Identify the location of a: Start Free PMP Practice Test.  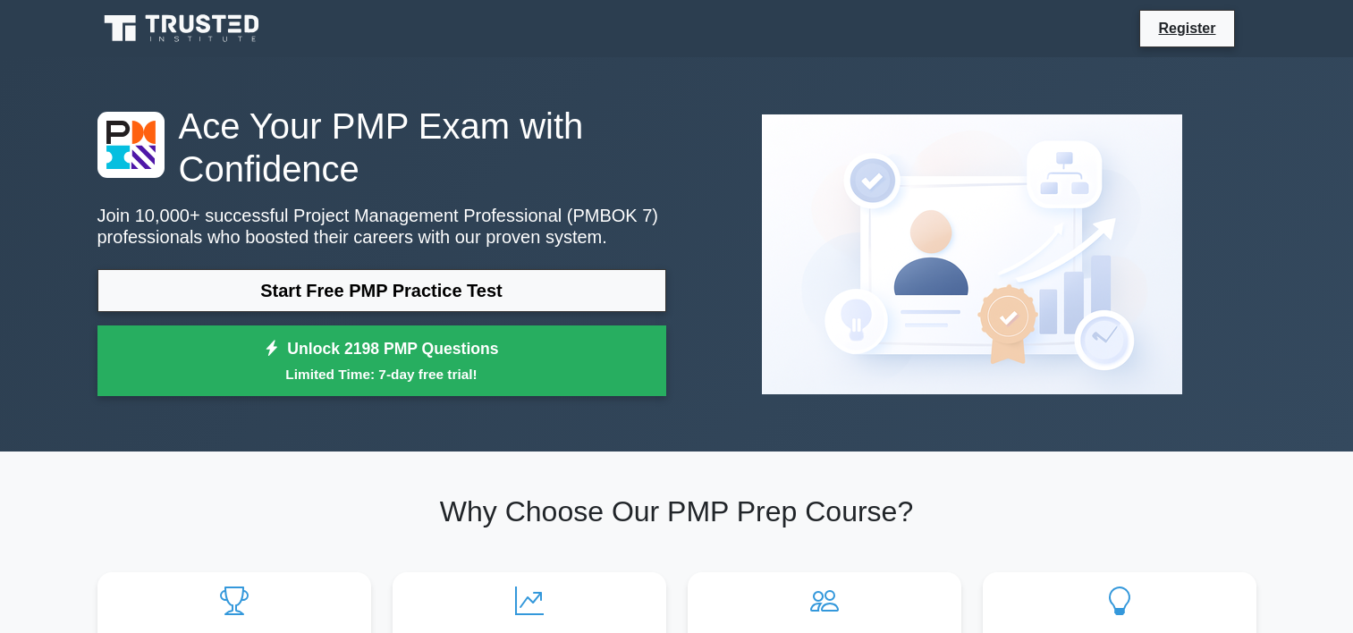
(382, 291).